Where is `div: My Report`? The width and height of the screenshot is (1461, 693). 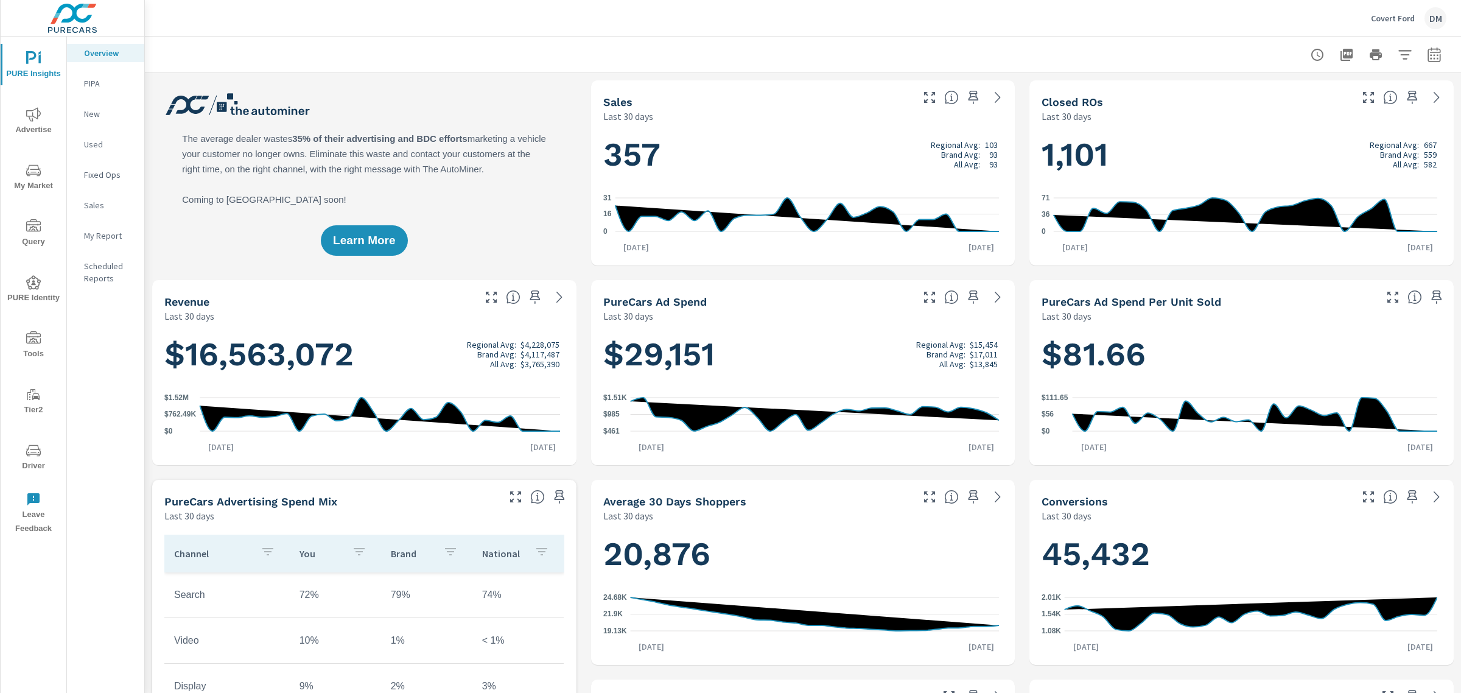 div: My Report is located at coordinates (105, 236).